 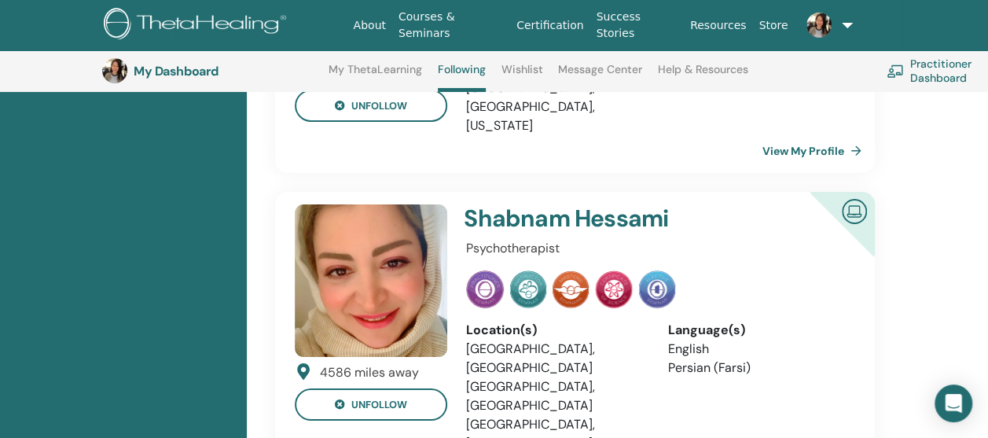 What do you see at coordinates (451, 25) in the screenshot?
I see `a: Courses & Seminars` at bounding box center [451, 25].